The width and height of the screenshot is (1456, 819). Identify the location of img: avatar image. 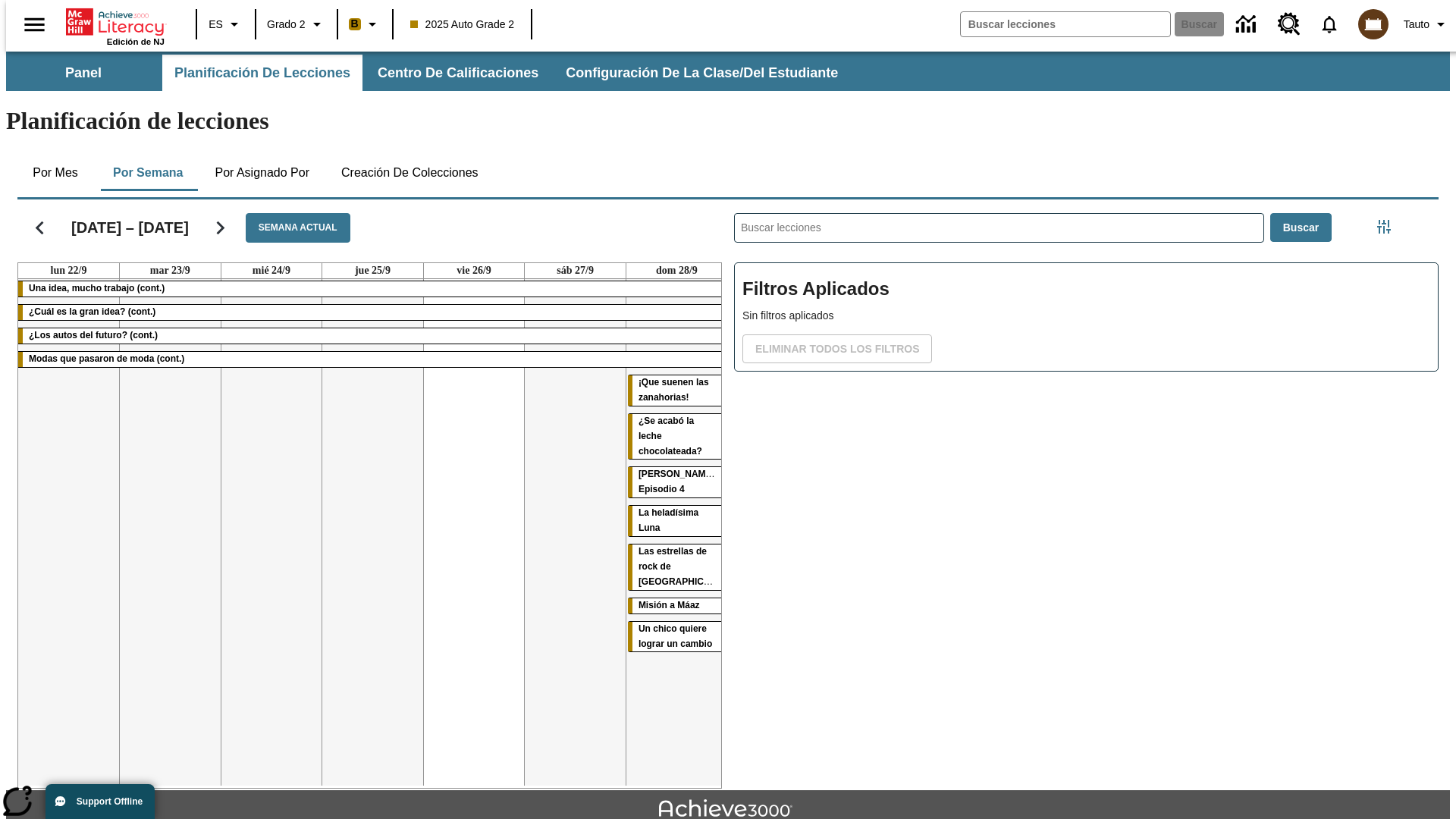
(1373, 25).